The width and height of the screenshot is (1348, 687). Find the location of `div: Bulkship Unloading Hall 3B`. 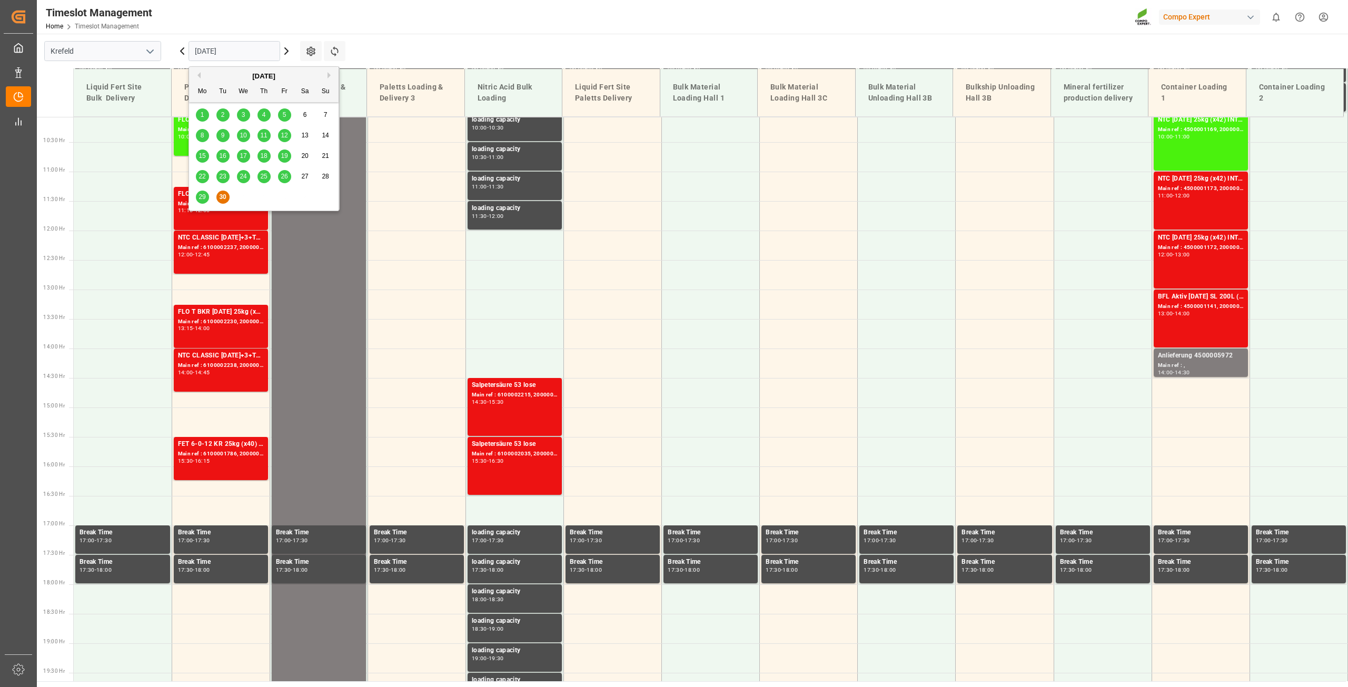

div: Bulkship Unloading Hall 3B is located at coordinates (1002, 93).